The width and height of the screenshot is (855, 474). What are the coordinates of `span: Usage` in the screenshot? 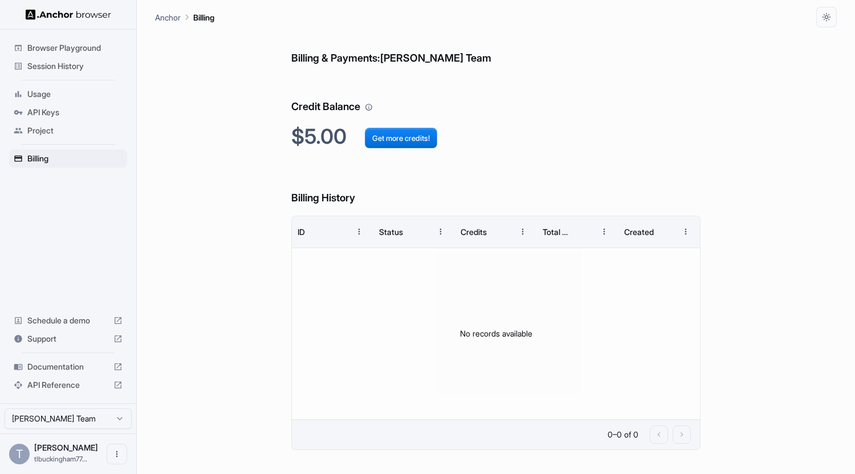 It's located at (75, 94).